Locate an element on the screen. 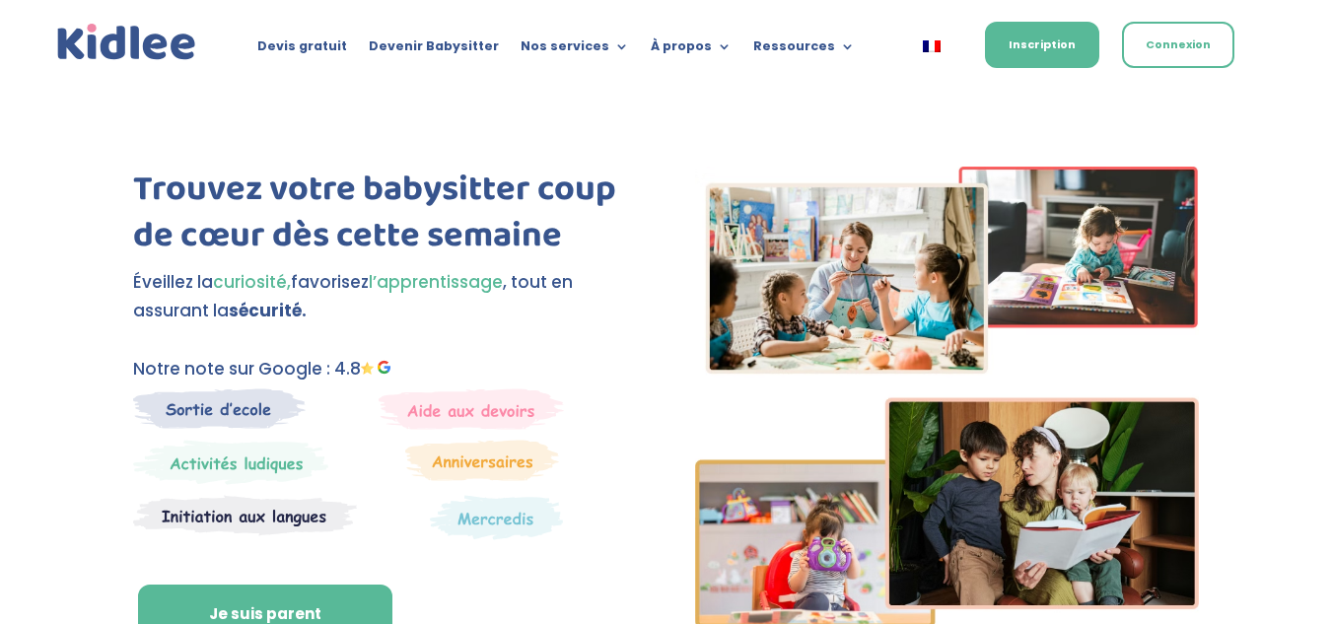 The image size is (1332, 624). a: Devenir Babysitter is located at coordinates (434, 50).